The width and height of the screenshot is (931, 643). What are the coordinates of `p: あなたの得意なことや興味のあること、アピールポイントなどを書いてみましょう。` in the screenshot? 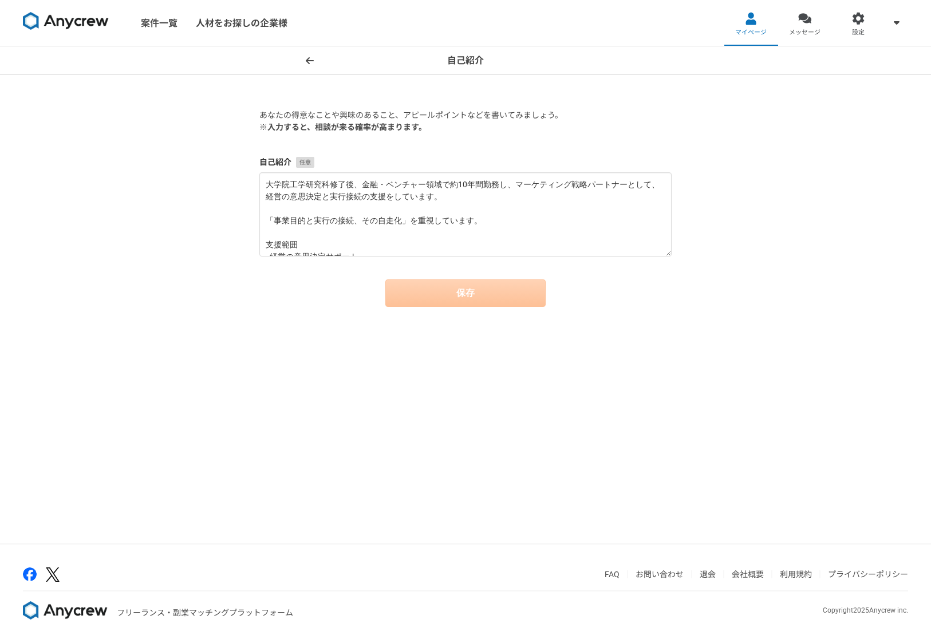 It's located at (465, 115).